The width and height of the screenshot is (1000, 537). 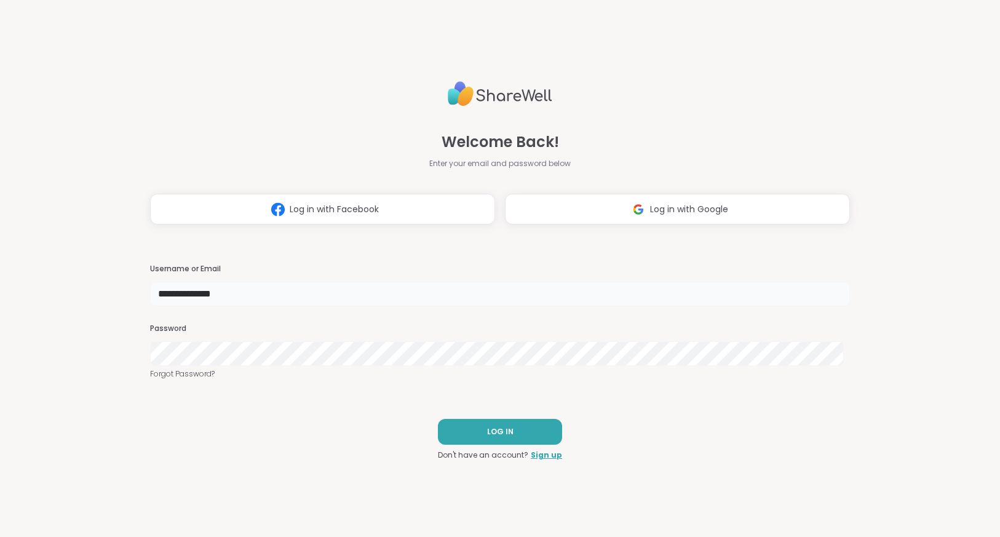 What do you see at coordinates (500, 432) in the screenshot?
I see `span: LOG IN` at bounding box center [500, 432].